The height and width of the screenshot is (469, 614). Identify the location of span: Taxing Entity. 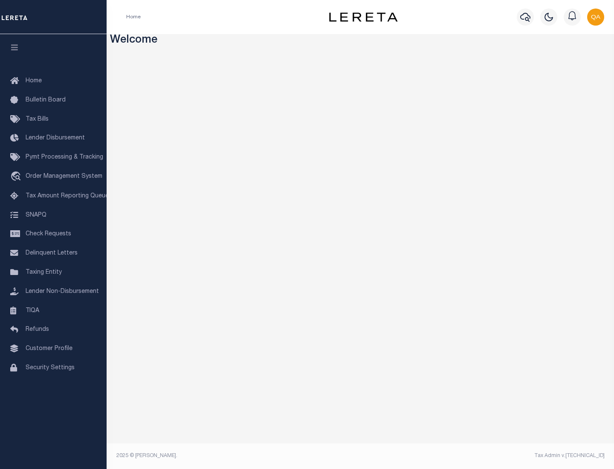
(44, 273).